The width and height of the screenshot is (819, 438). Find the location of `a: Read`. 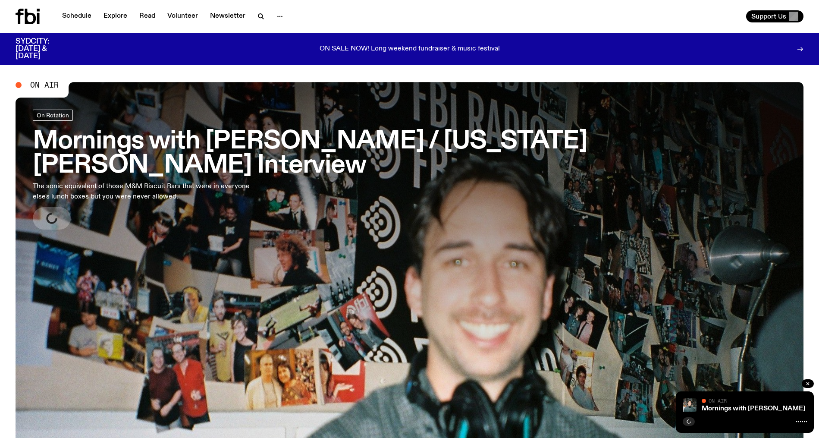

a: Read is located at coordinates (147, 16).